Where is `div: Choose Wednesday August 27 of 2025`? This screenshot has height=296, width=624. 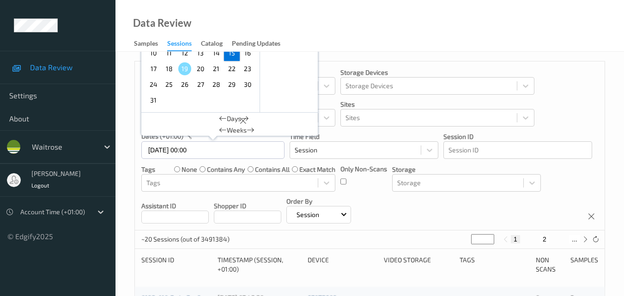
div: Choose Wednesday August 27 of 2025 is located at coordinates (200, 85).